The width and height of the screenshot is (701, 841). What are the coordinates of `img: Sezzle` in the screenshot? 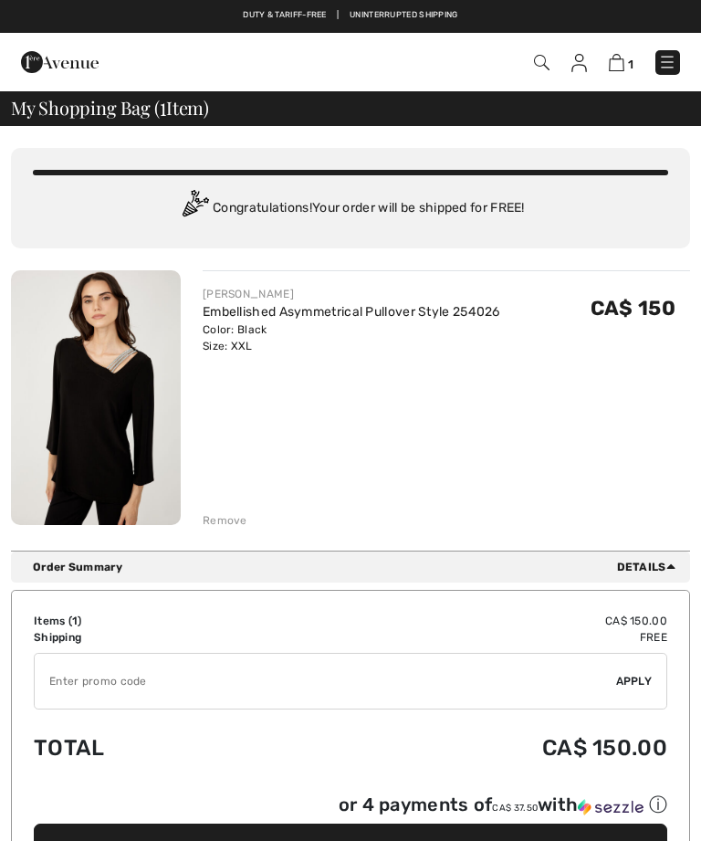 It's located at (611, 807).